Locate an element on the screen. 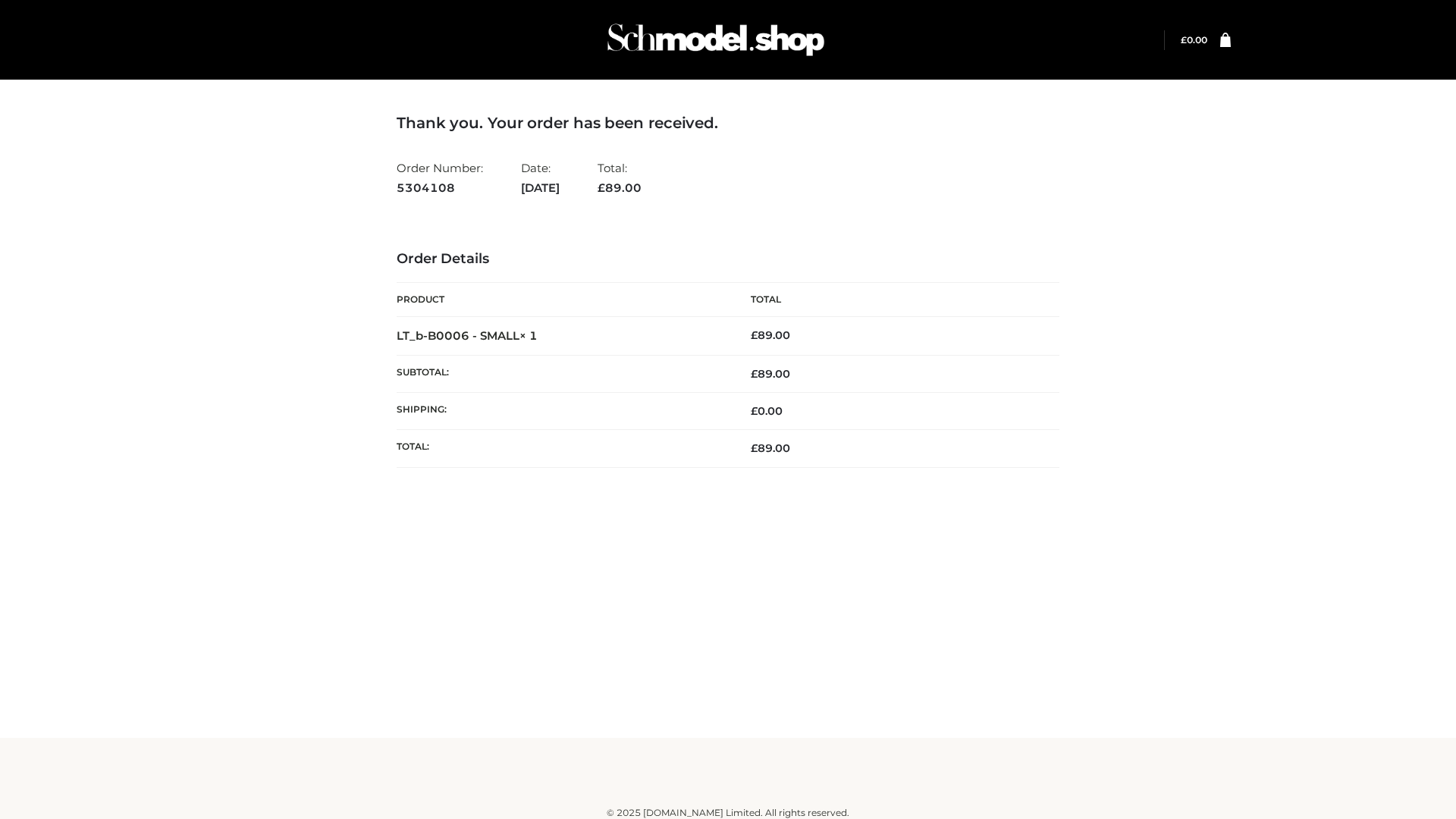 This screenshot has width=1456, height=819. th: Total is located at coordinates (894, 299).